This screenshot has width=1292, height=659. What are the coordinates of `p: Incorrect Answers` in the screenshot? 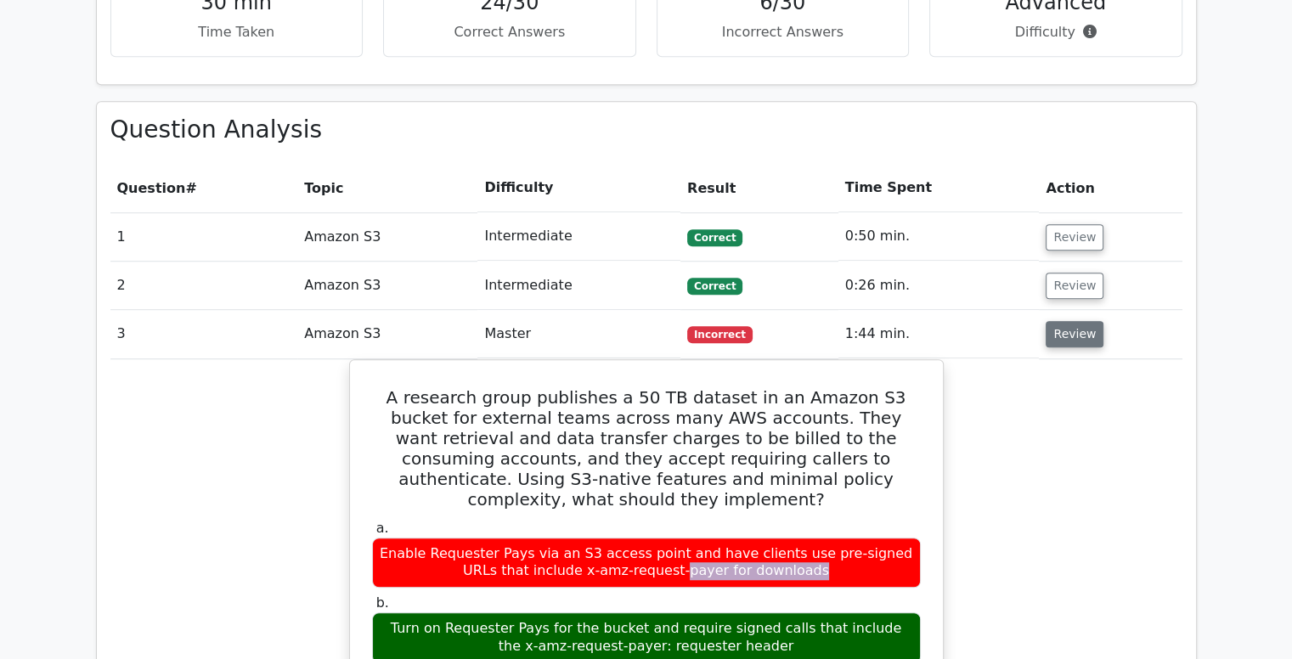 It's located at (783, 32).